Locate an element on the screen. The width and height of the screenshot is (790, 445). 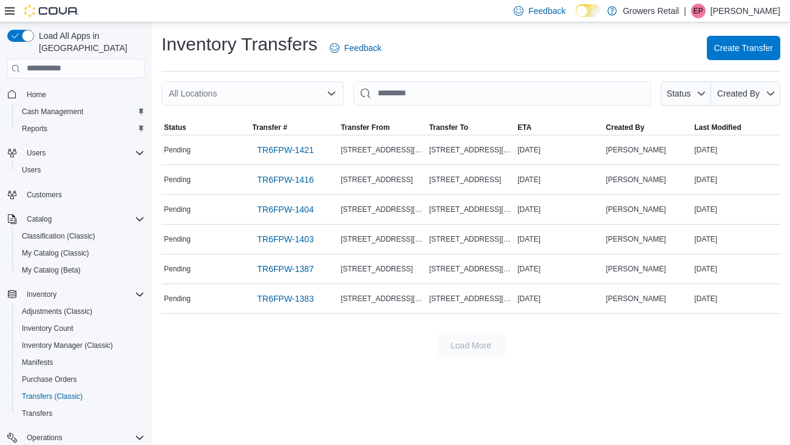
button: My Catalog (Classic) is located at coordinates (81, 253).